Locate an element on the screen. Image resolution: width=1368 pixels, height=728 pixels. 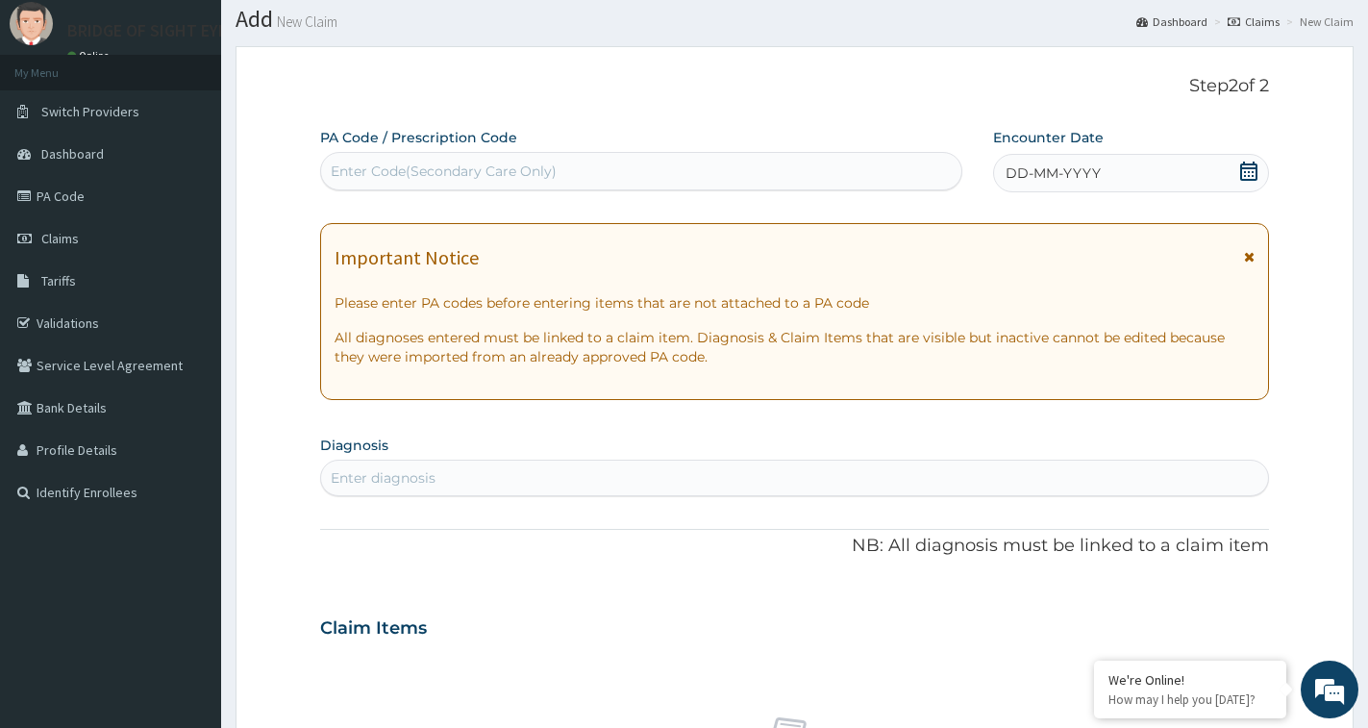
h3: Claim Items is located at coordinates (373, 629).